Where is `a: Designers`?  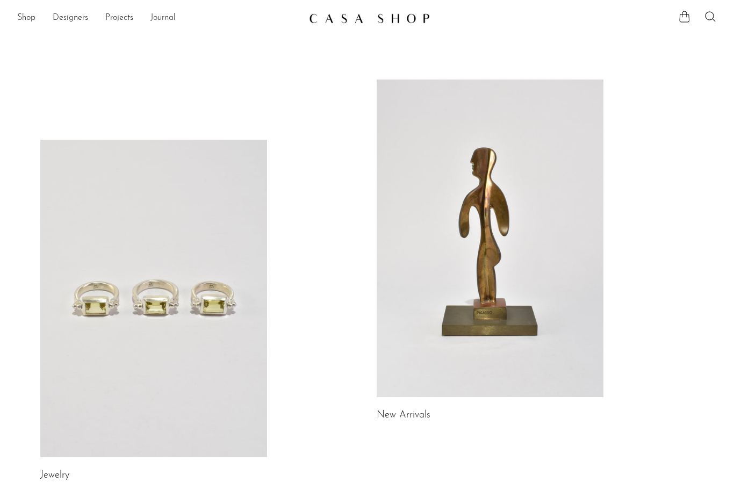 a: Designers is located at coordinates (70, 18).